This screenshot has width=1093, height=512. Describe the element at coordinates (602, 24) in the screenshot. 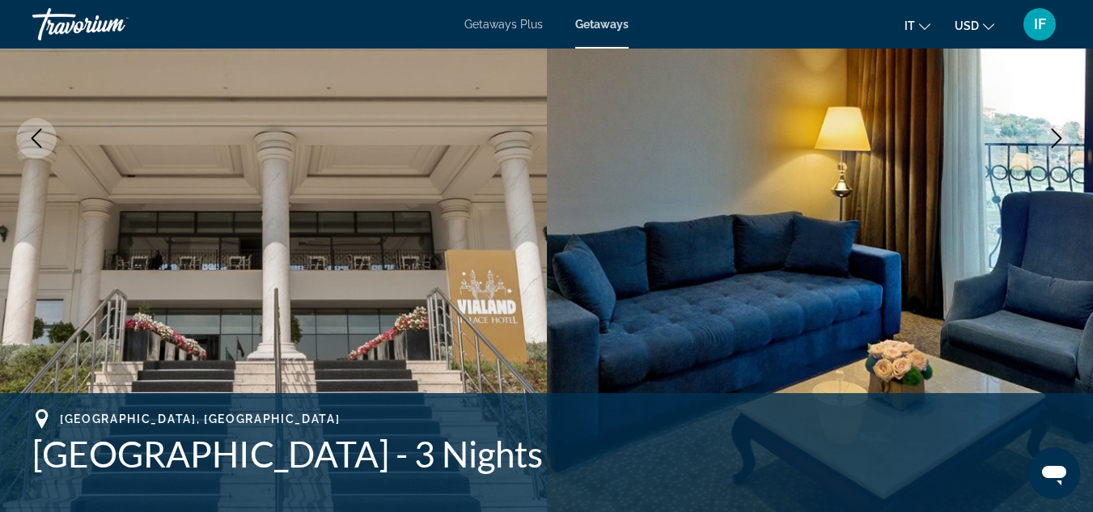

I see `span: Getaways` at that location.